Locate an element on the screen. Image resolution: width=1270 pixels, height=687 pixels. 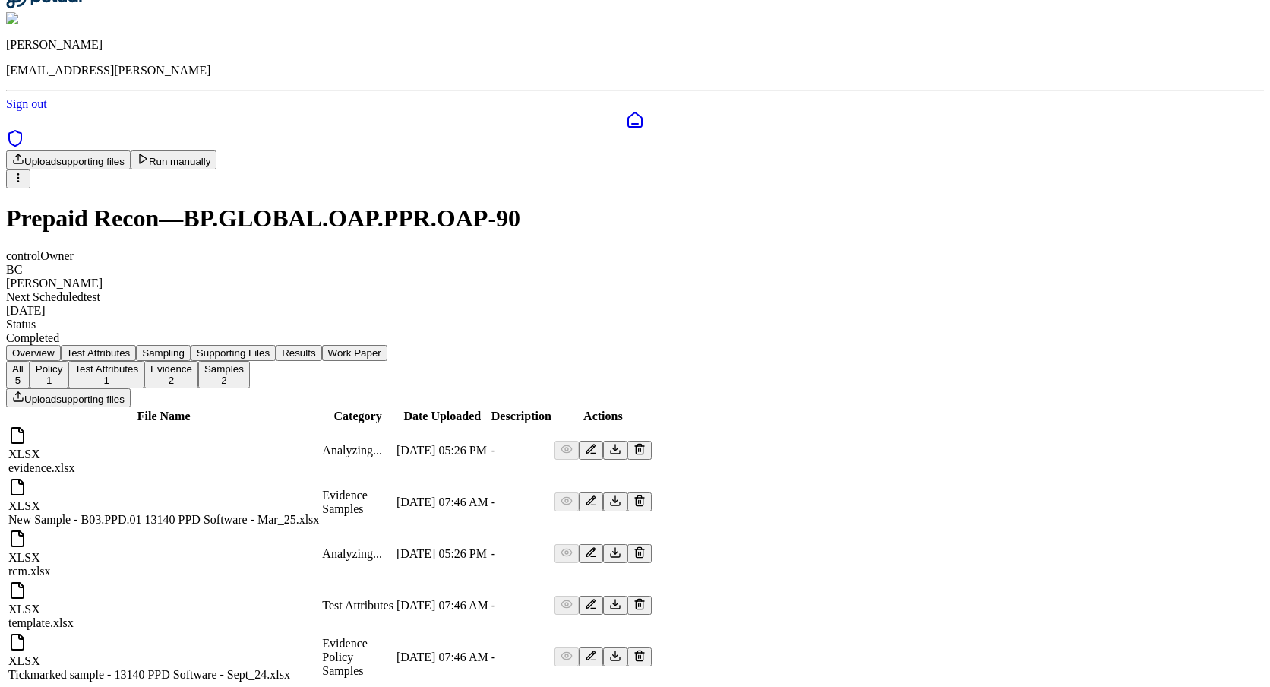
th: Category is located at coordinates (358, 416).